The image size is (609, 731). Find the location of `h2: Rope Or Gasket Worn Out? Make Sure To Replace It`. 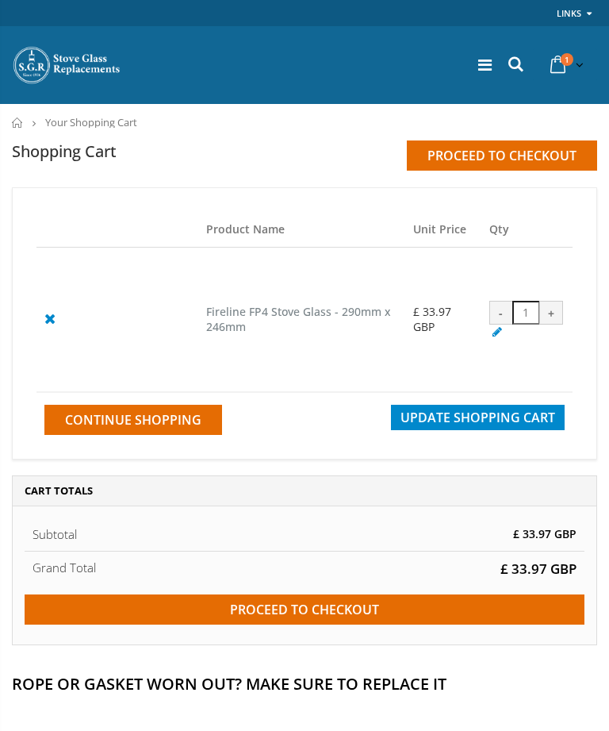

h2: Rope Or Gasket Worn Out? Make Sure To Replace It is located at coordinates (305, 683).